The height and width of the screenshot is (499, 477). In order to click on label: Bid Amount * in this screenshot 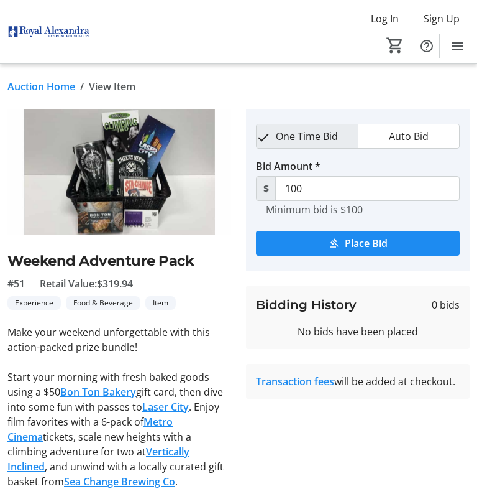, I will do `click(288, 166)`.